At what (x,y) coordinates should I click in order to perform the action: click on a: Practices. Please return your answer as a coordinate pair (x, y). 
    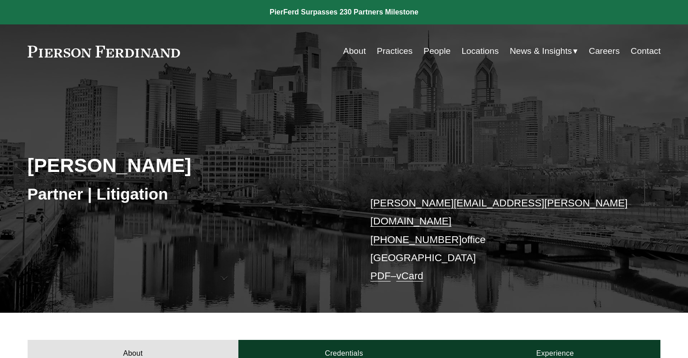
    Looking at the image, I should click on (395, 51).